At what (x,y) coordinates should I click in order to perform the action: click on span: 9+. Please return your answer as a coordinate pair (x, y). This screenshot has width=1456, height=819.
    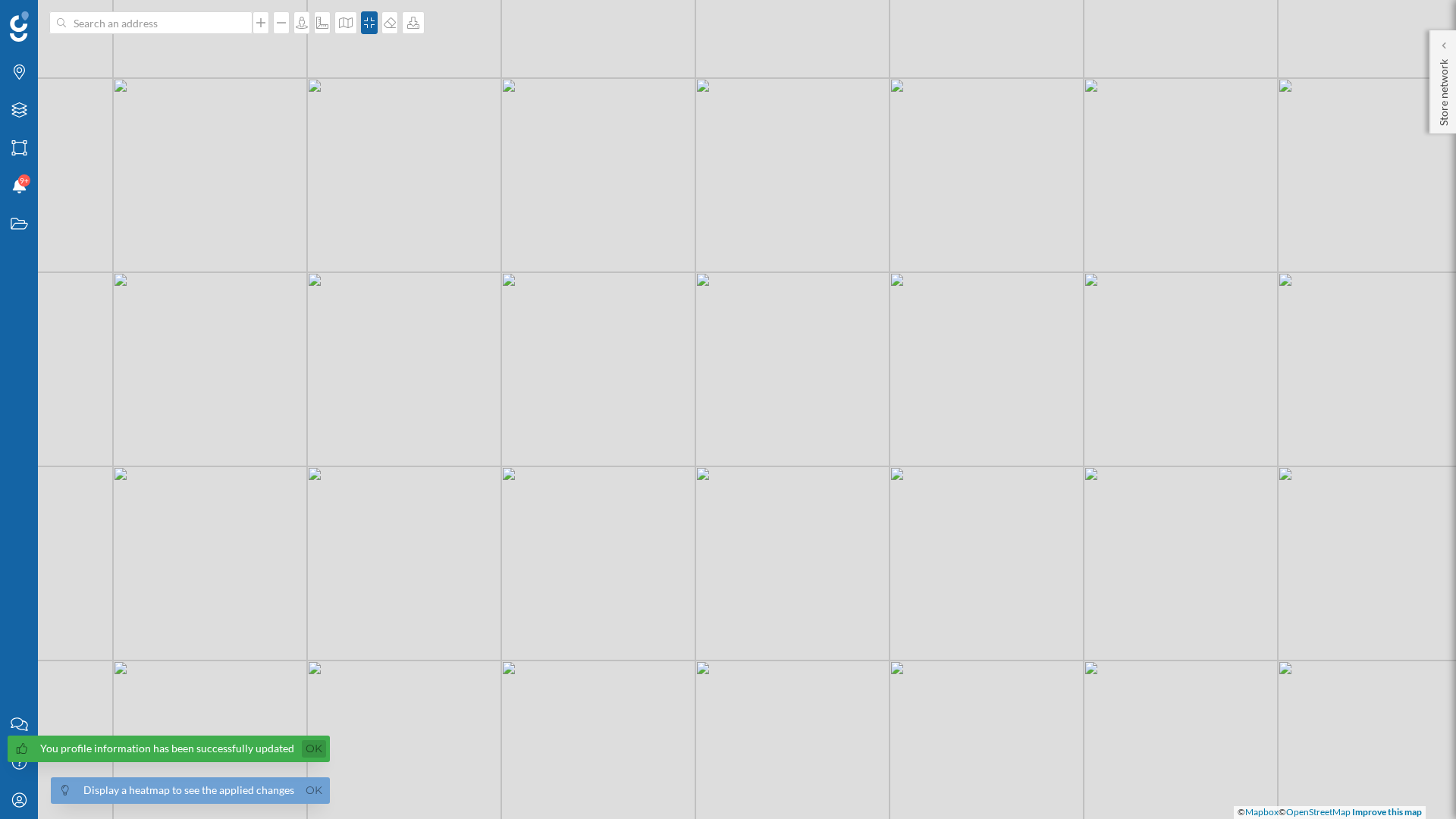
    Looking at the image, I should click on (24, 181).